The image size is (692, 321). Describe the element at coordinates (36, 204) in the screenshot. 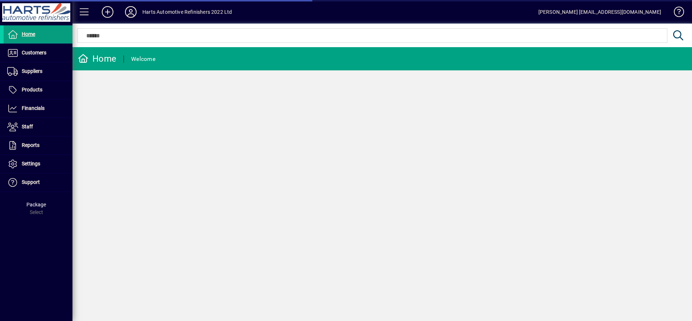

I see `span: Package` at that location.